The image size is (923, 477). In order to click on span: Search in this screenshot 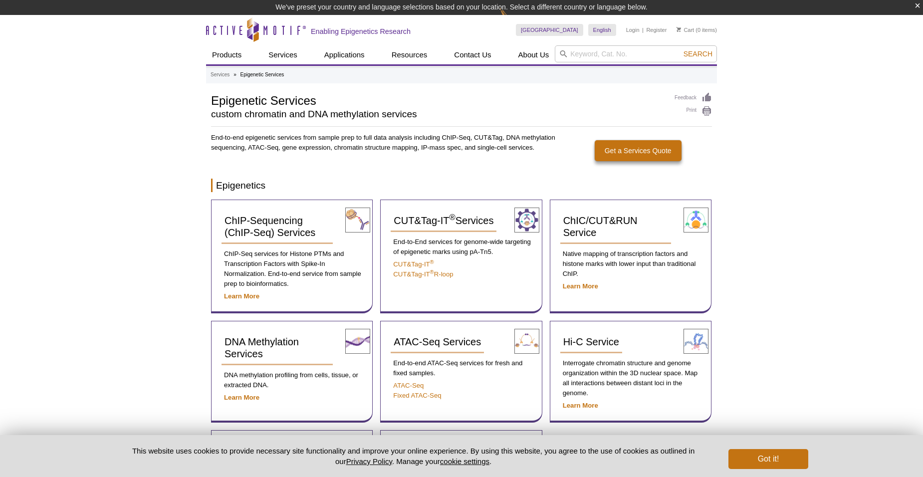, I will do `click(698, 54)`.